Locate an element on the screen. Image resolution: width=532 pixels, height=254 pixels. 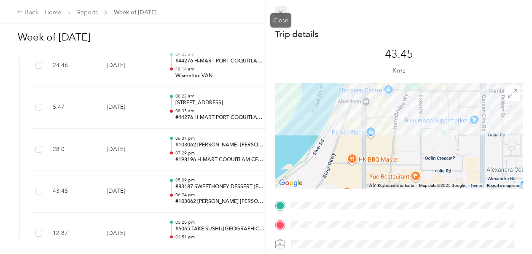
p: 43.45 is located at coordinates (399, 54).